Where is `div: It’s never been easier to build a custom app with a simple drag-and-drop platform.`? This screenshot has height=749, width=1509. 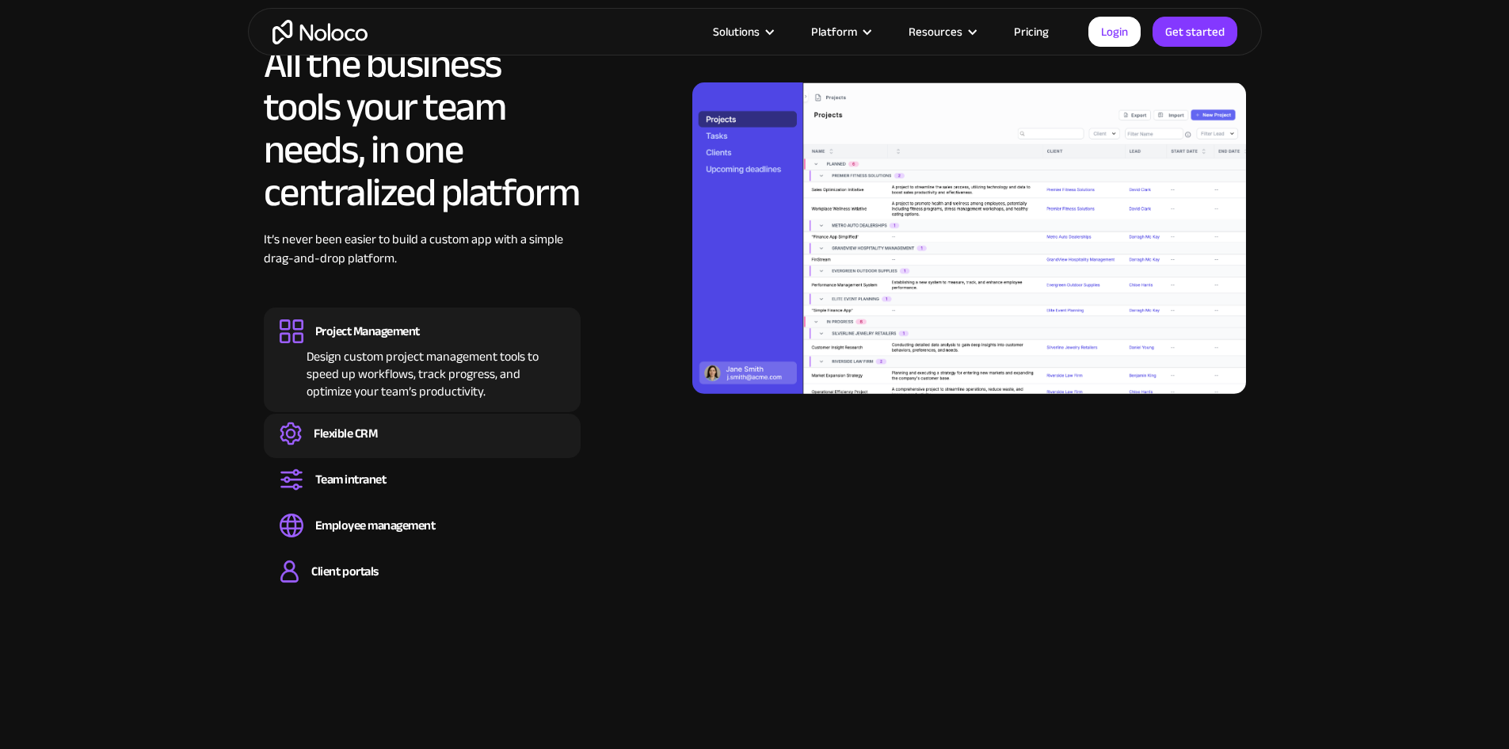 div: It’s never been easier to build a custom app with a simple drag-and-drop platform. is located at coordinates (422, 261).